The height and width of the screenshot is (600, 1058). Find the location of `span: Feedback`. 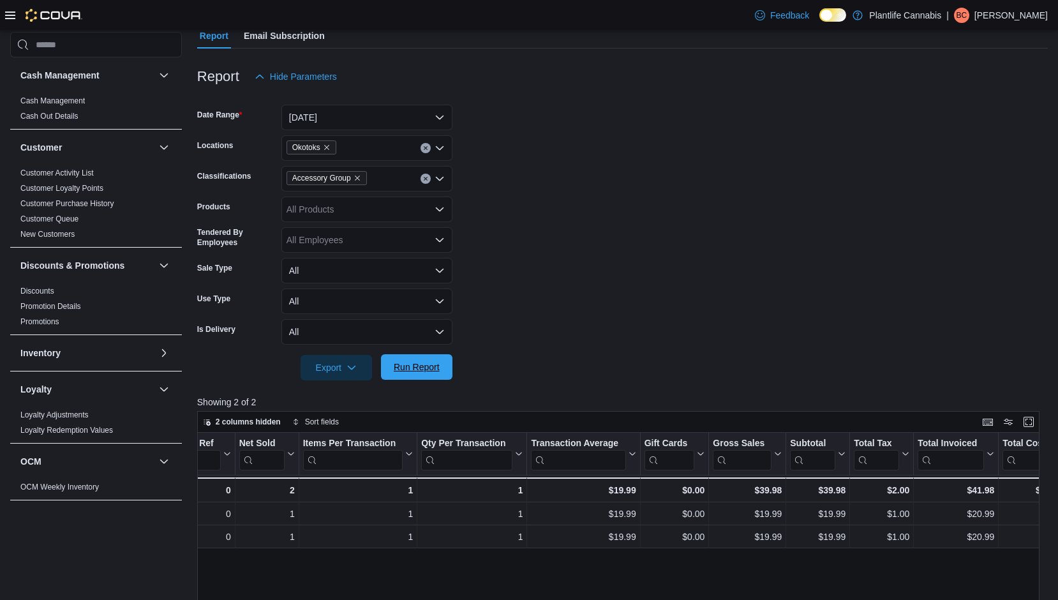

span: Feedback is located at coordinates (789, 15).